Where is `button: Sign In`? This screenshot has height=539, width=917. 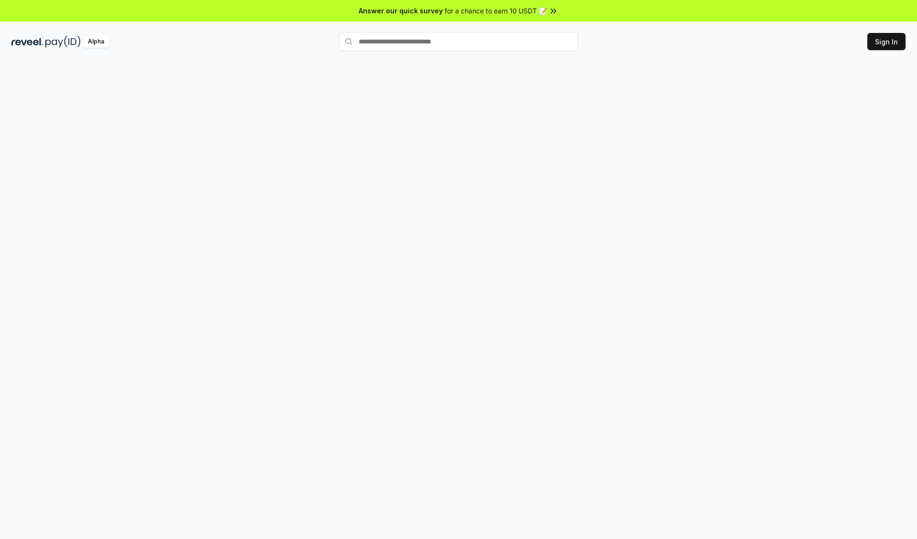 button: Sign In is located at coordinates (887, 42).